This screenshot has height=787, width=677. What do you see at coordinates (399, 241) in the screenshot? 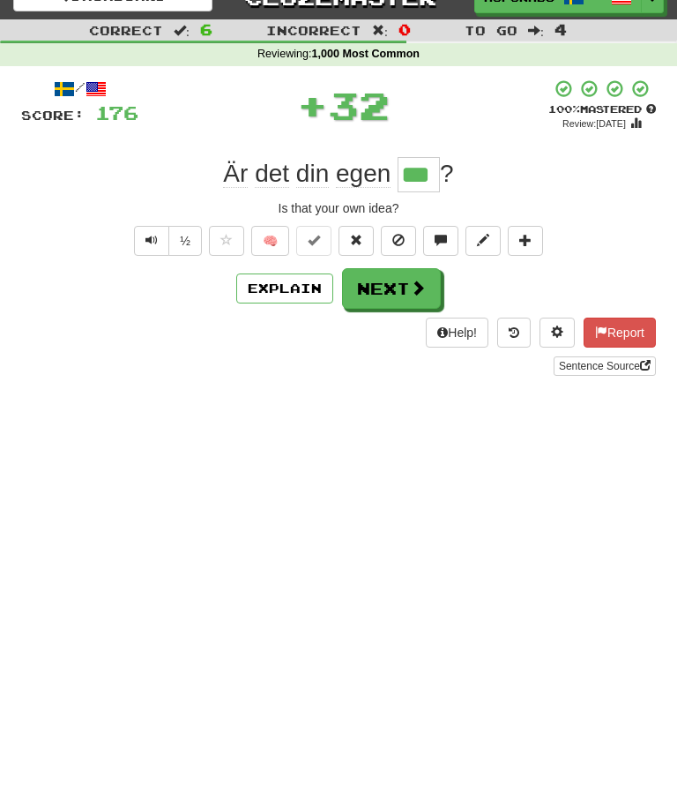
I see `button: Ignore sentence (alt+i)` at bounding box center [399, 241].